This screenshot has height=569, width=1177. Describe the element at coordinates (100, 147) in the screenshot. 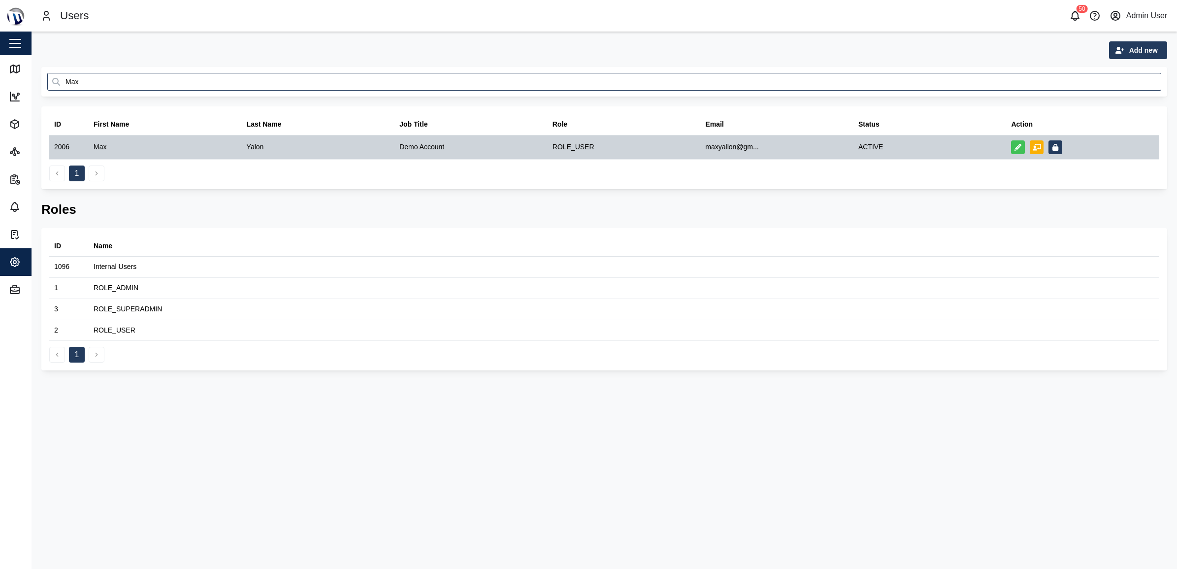

I see `div: Max` at that location.